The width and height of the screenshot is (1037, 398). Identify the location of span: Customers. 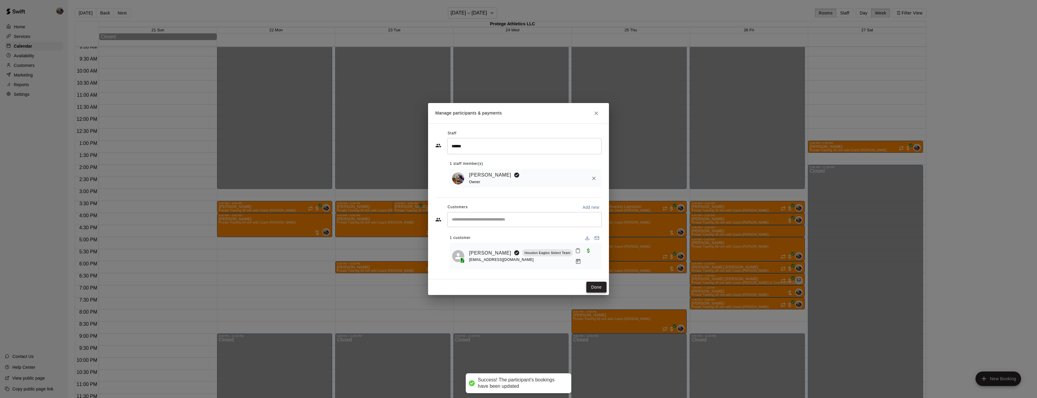
(457, 207).